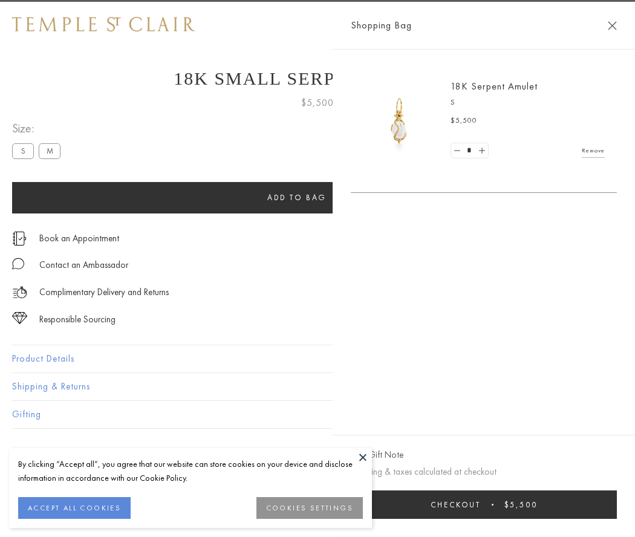 This screenshot has width=635, height=537. Describe the element at coordinates (191, 471) in the screenshot. I see `div: By clicking “Accept all”, you agree that our website can store cookies on your device and disclos...` at that location.